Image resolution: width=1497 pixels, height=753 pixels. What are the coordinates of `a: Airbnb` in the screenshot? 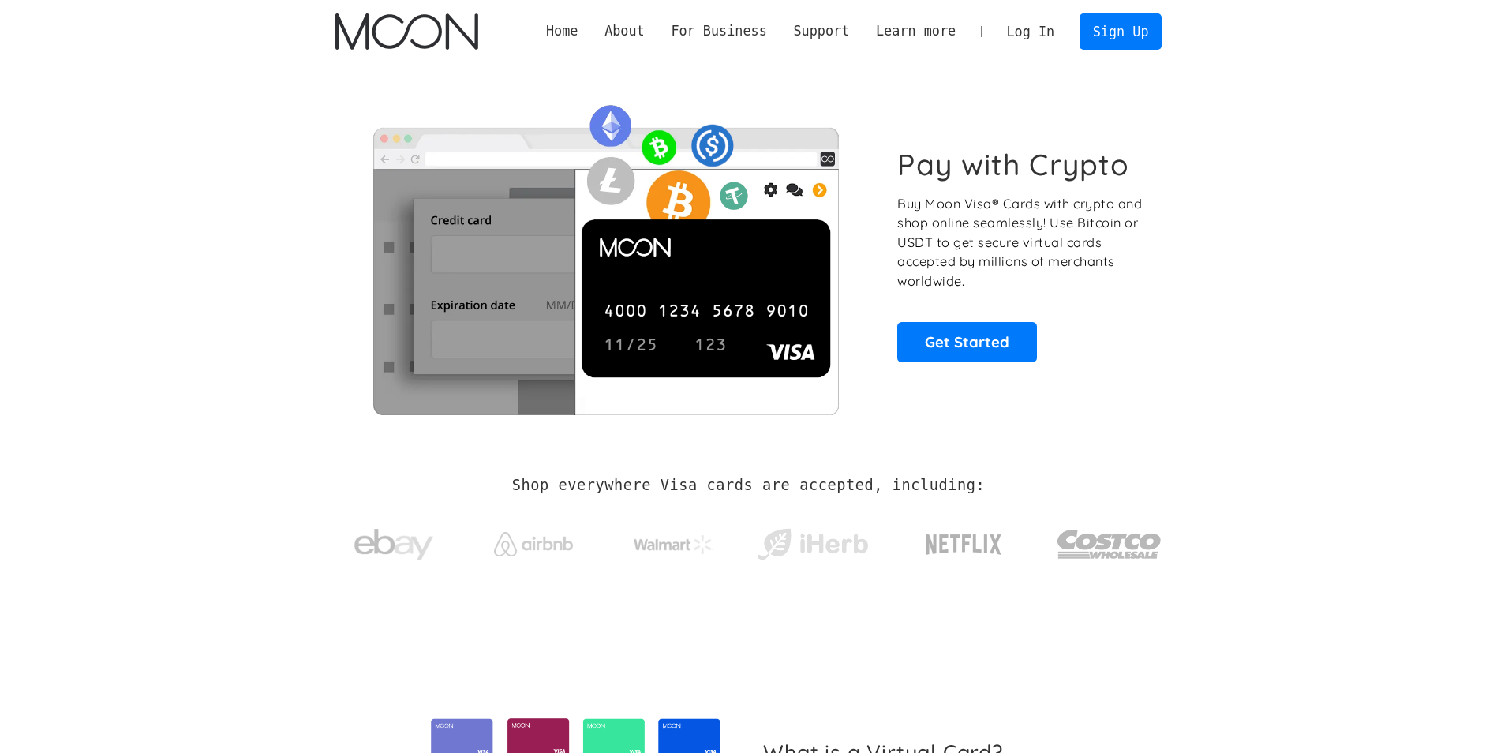 It's located at (533, 540).